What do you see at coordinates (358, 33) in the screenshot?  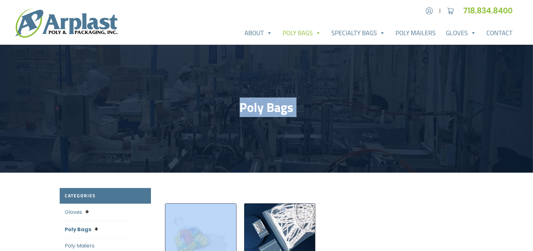 I see `a: Specialty Bags` at bounding box center [358, 33].